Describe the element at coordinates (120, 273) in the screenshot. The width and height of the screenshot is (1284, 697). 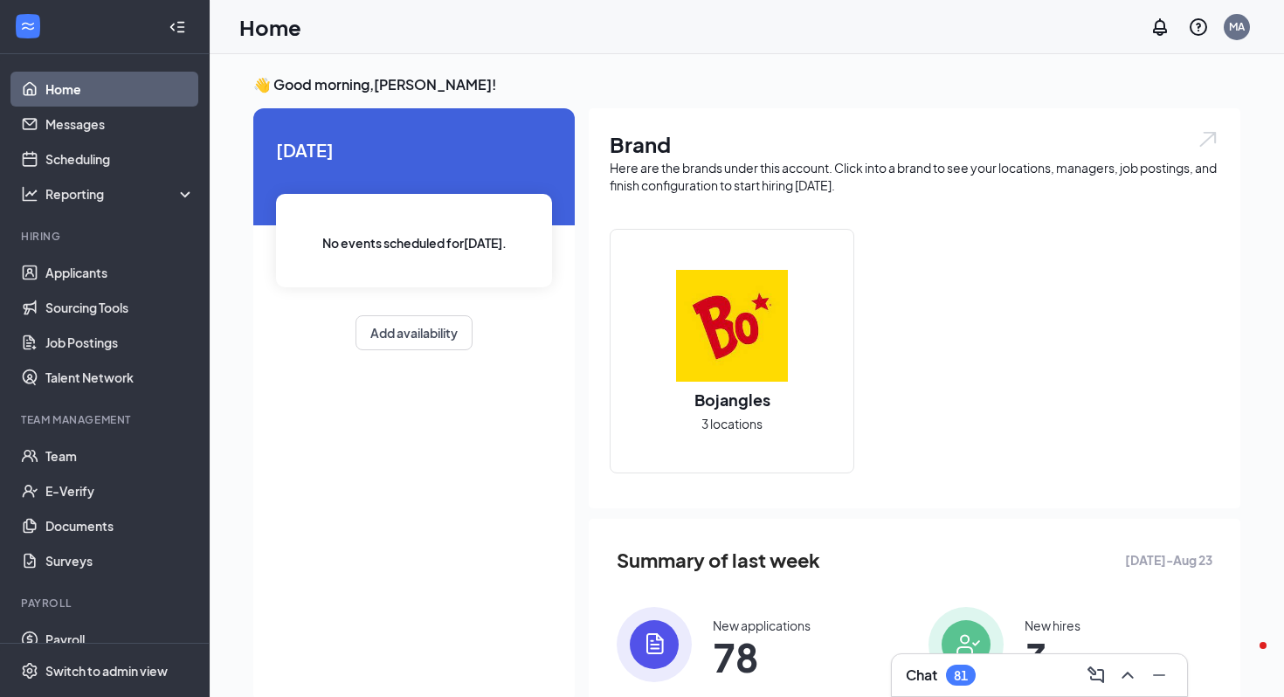
I see `a: Applicants` at that location.